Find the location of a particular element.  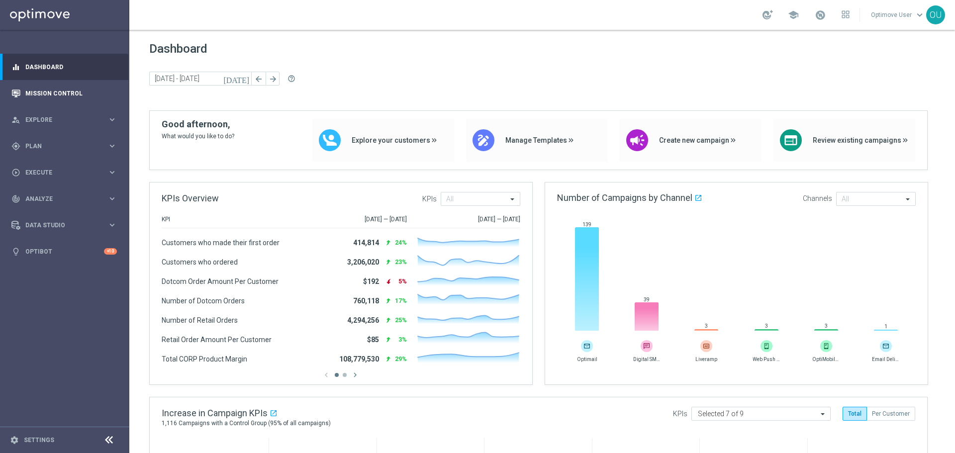

div: Execute is located at coordinates (59, 173).